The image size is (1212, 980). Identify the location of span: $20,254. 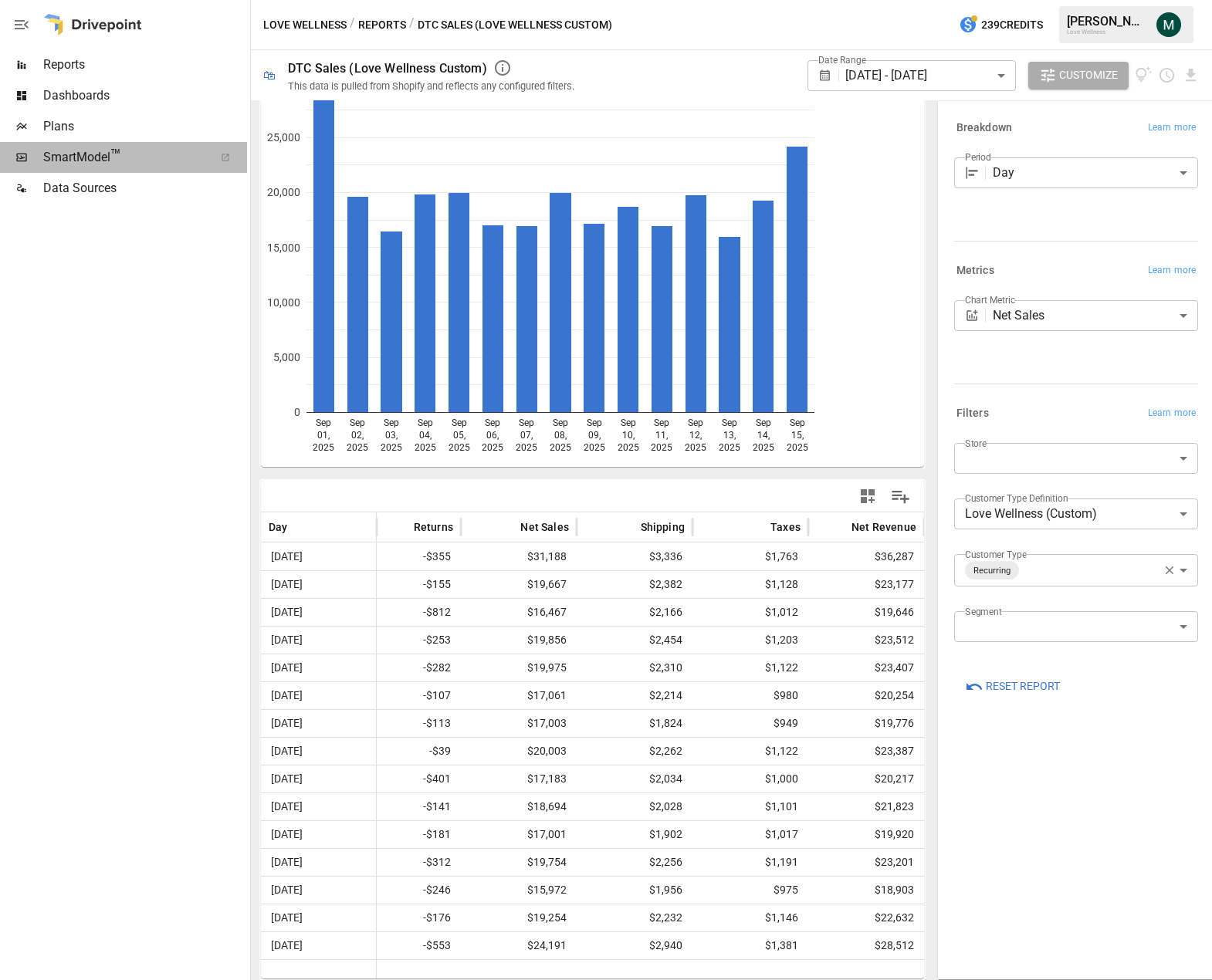
(866, 695).